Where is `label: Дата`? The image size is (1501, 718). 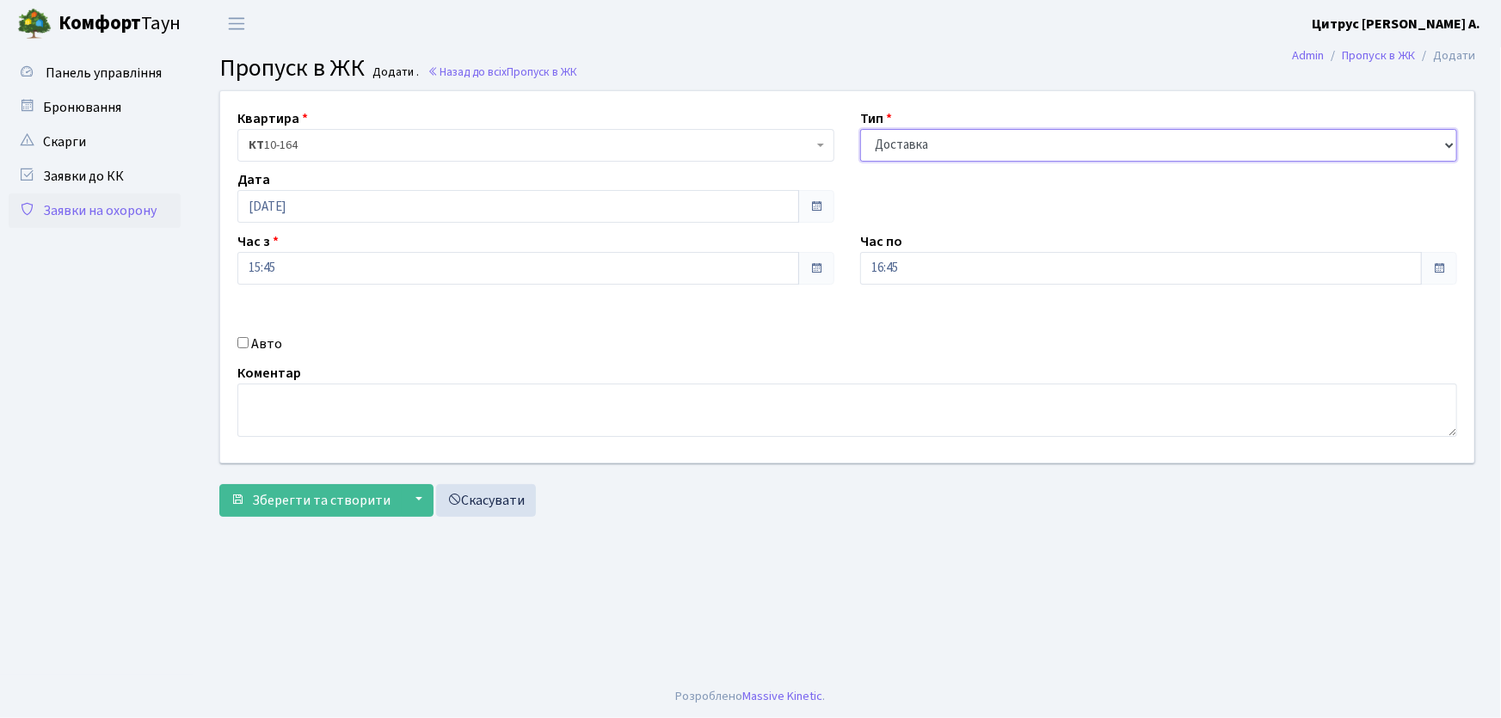
label: Дата is located at coordinates (254, 180).